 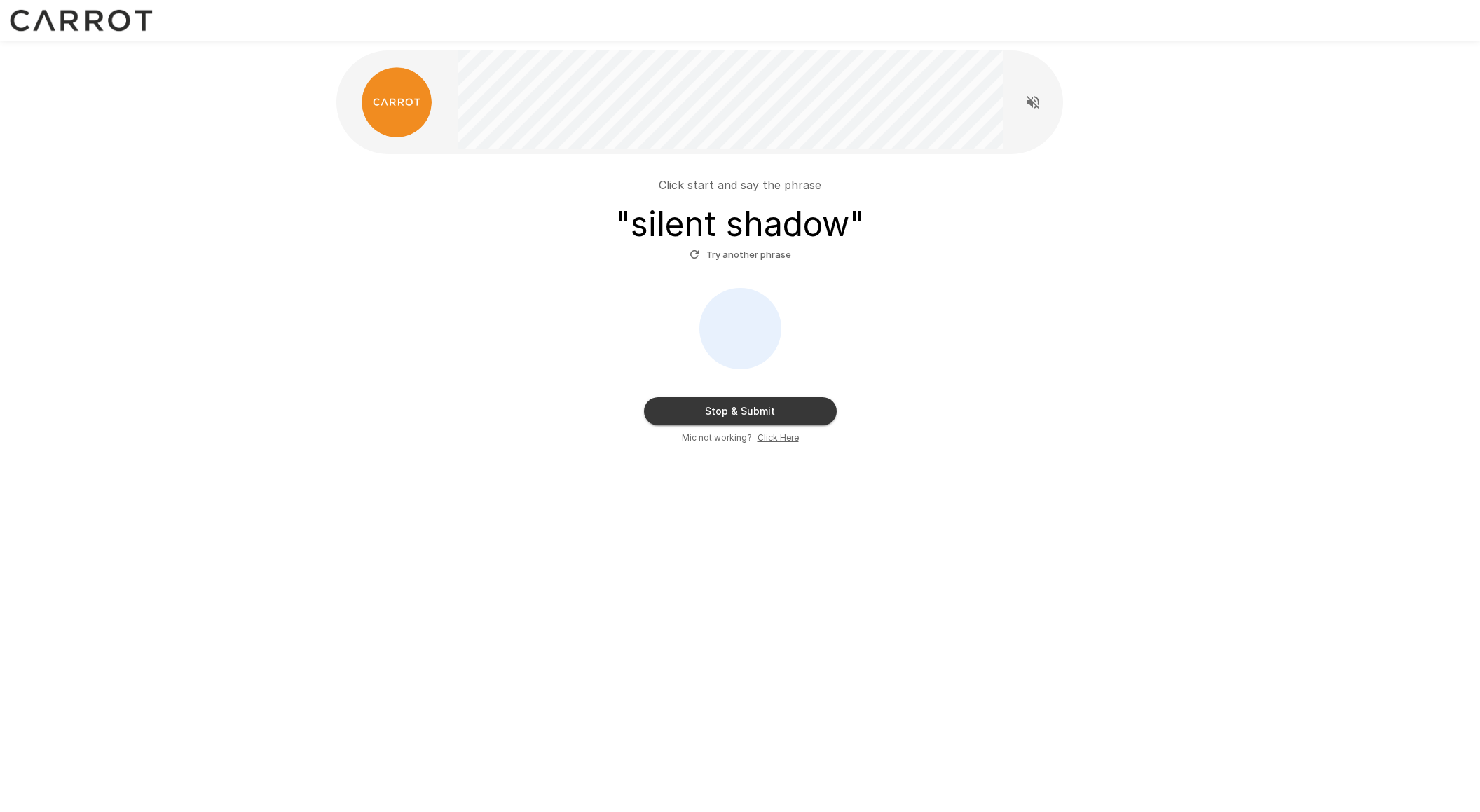 I want to click on img: carrot_logo.png, so click(x=397, y=102).